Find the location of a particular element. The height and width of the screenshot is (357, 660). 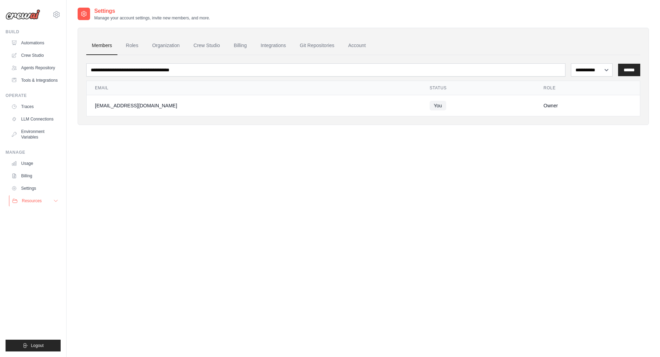

p: Manage your account settings, invite new members, and more. is located at coordinates (152, 18).